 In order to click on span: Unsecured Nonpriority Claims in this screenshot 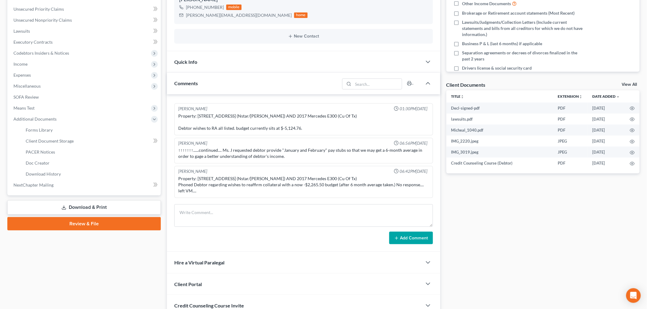, I will do `click(42, 20)`.